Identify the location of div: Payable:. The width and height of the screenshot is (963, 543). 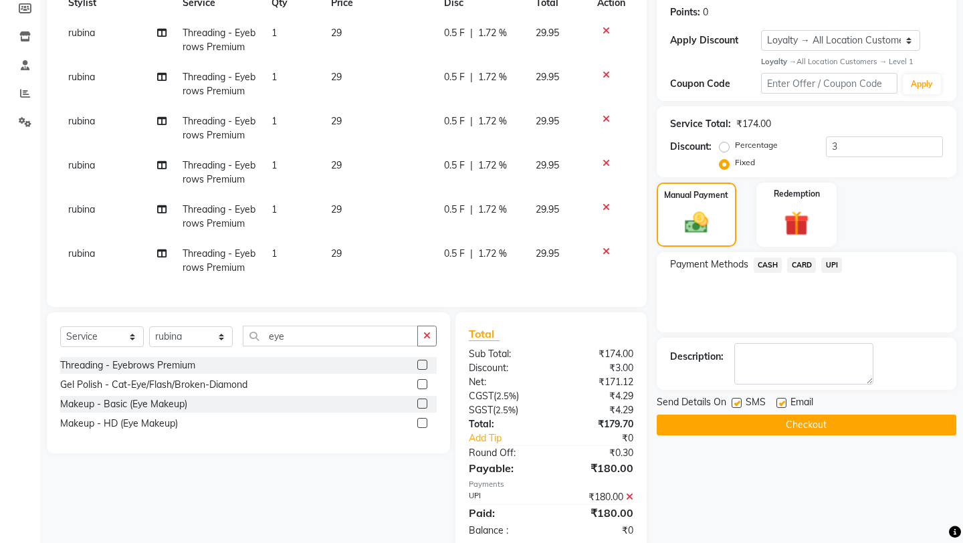
(505, 468).